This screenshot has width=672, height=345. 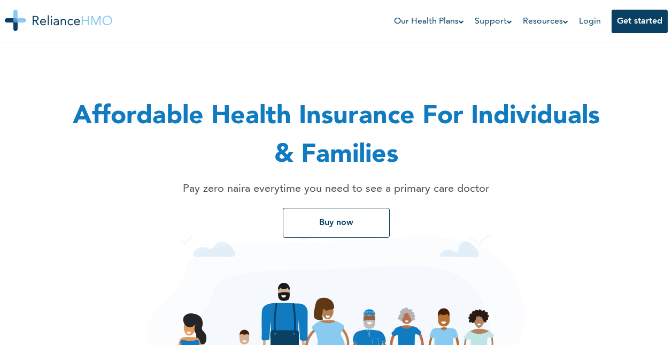 I want to click on a: Our Health Plans, so click(x=429, y=21).